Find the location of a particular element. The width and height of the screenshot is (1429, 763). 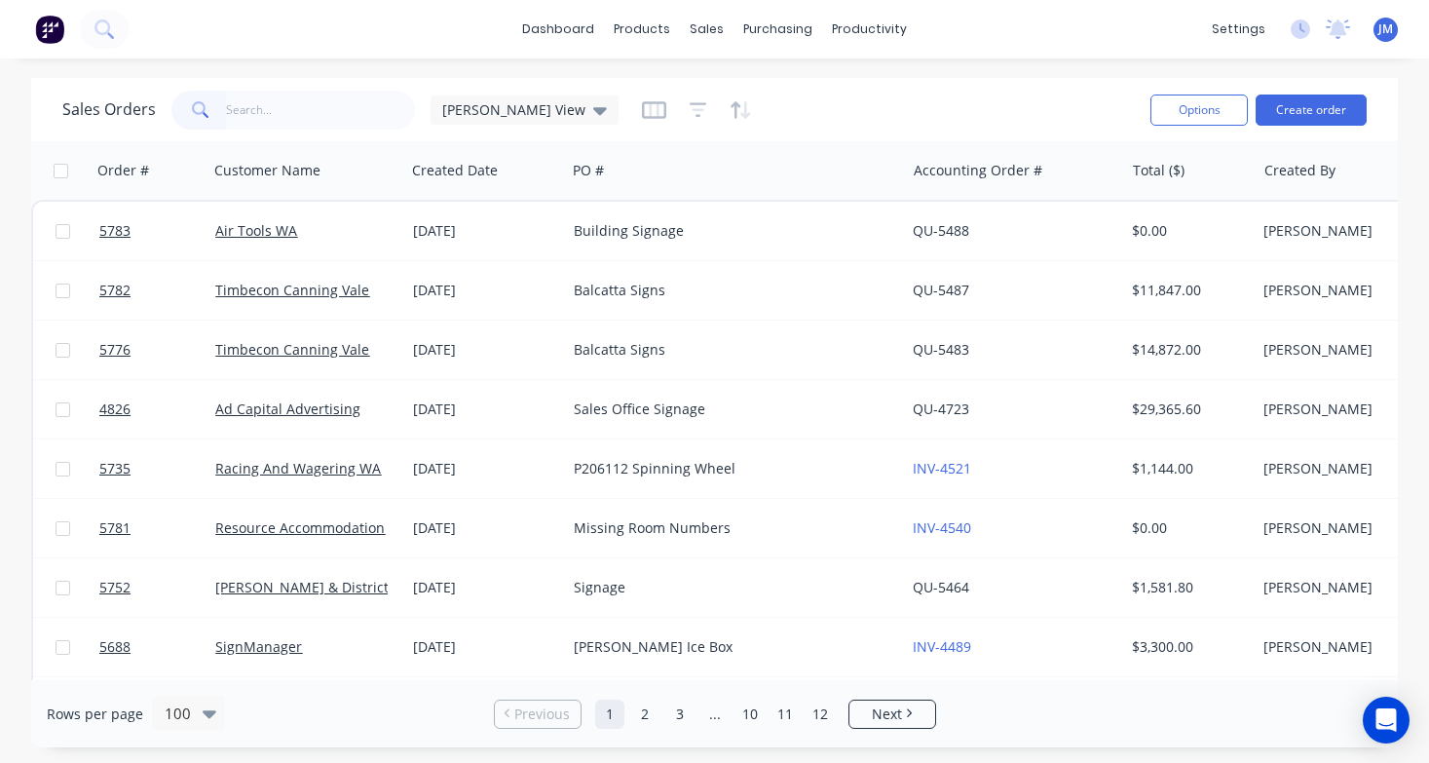

a: INV-4521 is located at coordinates (942, 467).